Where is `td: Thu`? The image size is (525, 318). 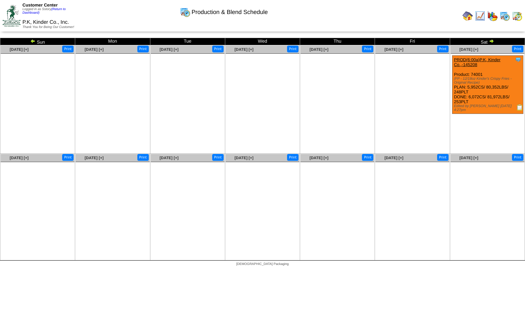
td: Thu is located at coordinates (338, 42).